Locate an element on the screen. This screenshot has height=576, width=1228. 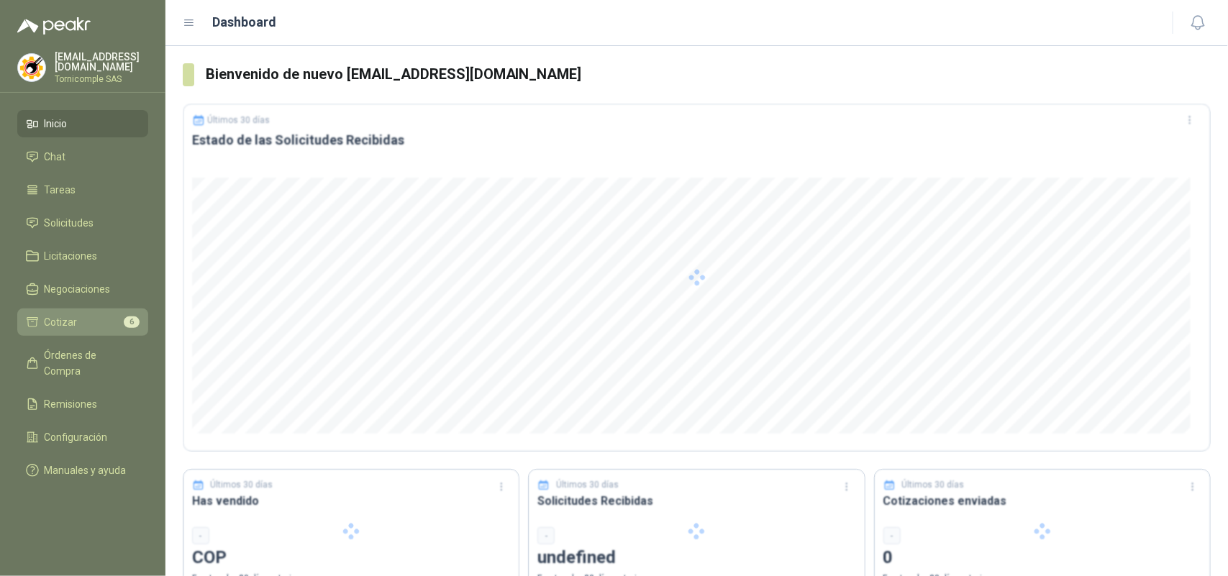
a: Licitaciones is located at coordinates (83, 256).